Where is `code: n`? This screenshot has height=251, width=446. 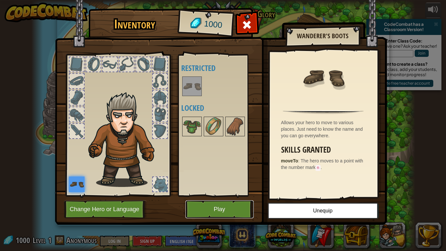 code: n is located at coordinates (318, 168).